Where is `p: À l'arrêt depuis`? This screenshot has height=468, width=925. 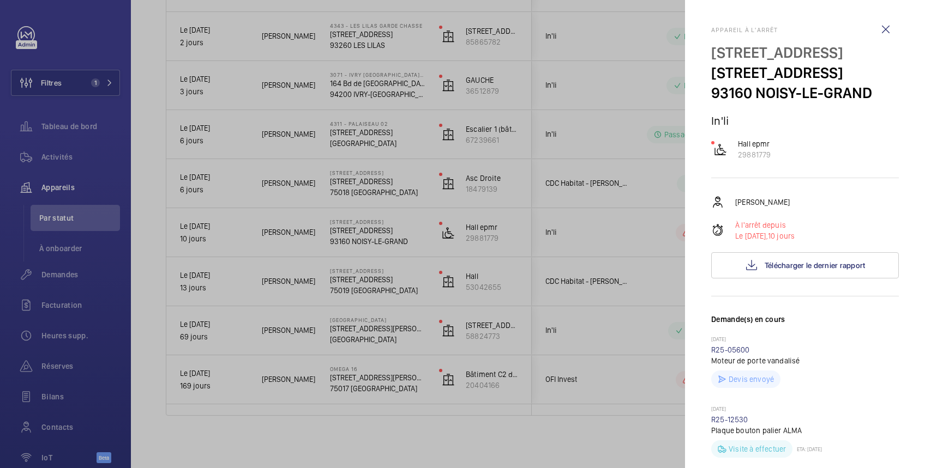
p: À l'arrêt depuis is located at coordinates (764, 225).